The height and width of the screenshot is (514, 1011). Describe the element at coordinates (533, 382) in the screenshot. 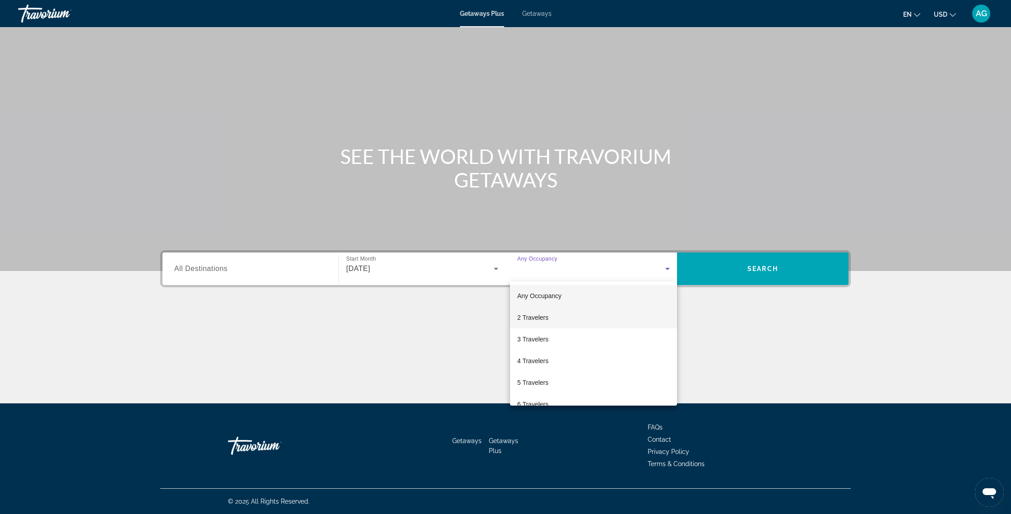

I see `span: 5 Travelers` at that location.